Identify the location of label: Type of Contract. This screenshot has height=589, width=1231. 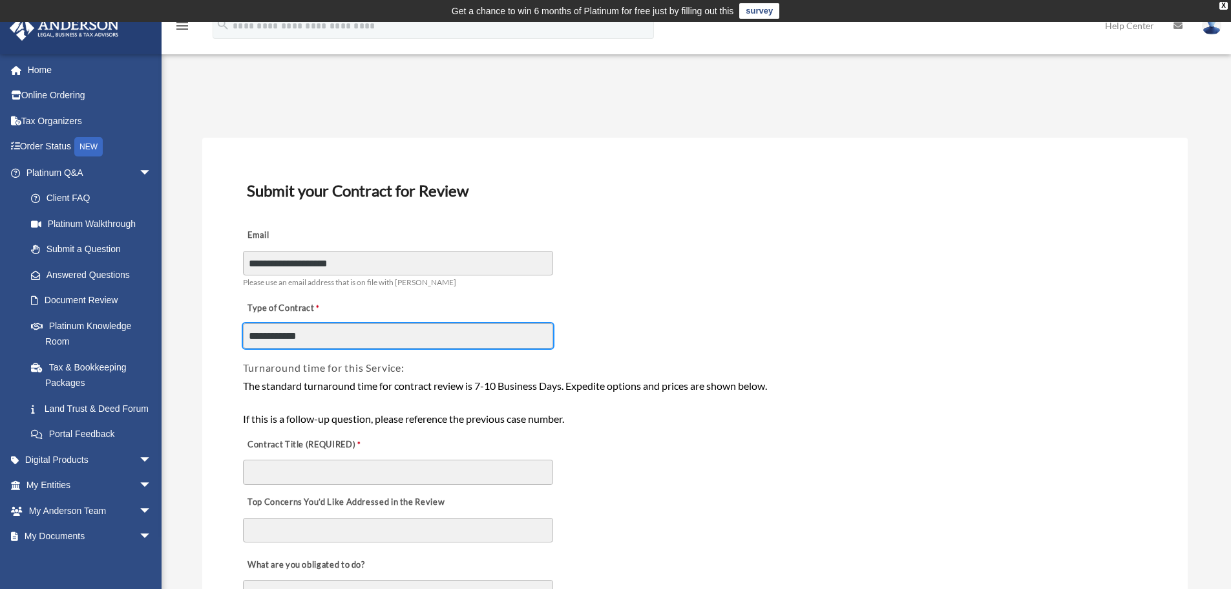
(308, 308).